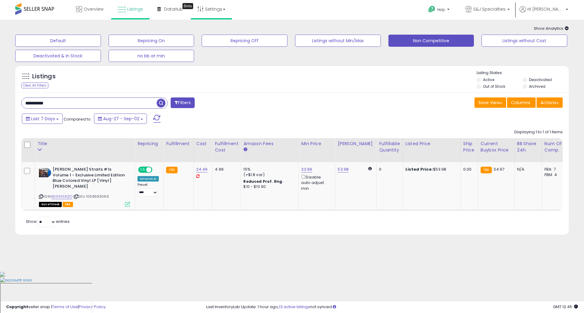 This screenshot has width=584, height=313. I want to click on span: Compared to:, so click(78, 119).